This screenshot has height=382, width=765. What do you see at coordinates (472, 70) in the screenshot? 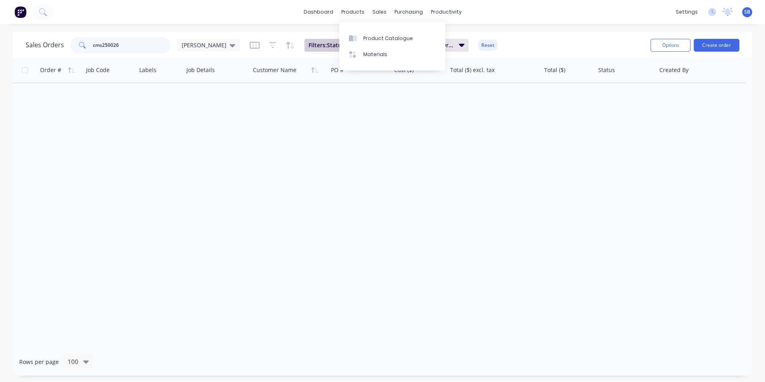
I see `div: Total ($) excl. tax` at bounding box center [472, 70].